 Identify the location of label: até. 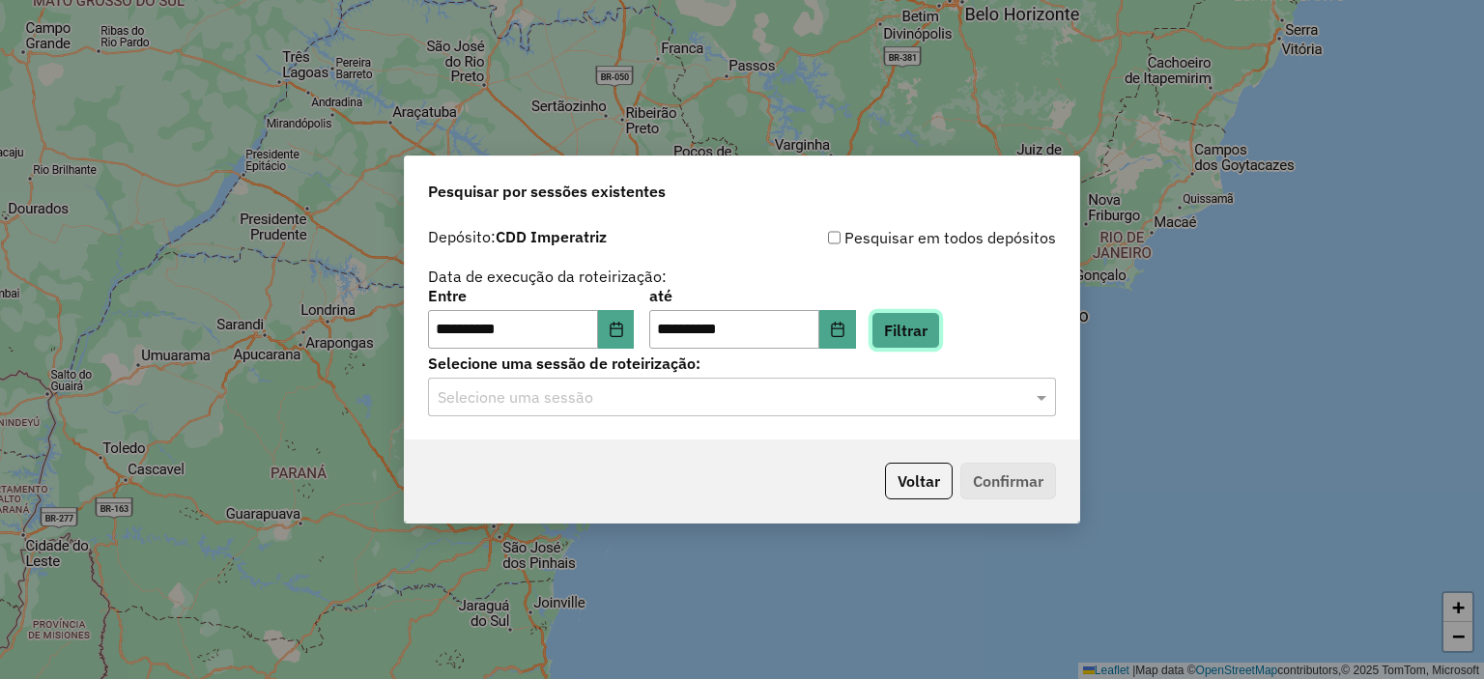
(752, 296).